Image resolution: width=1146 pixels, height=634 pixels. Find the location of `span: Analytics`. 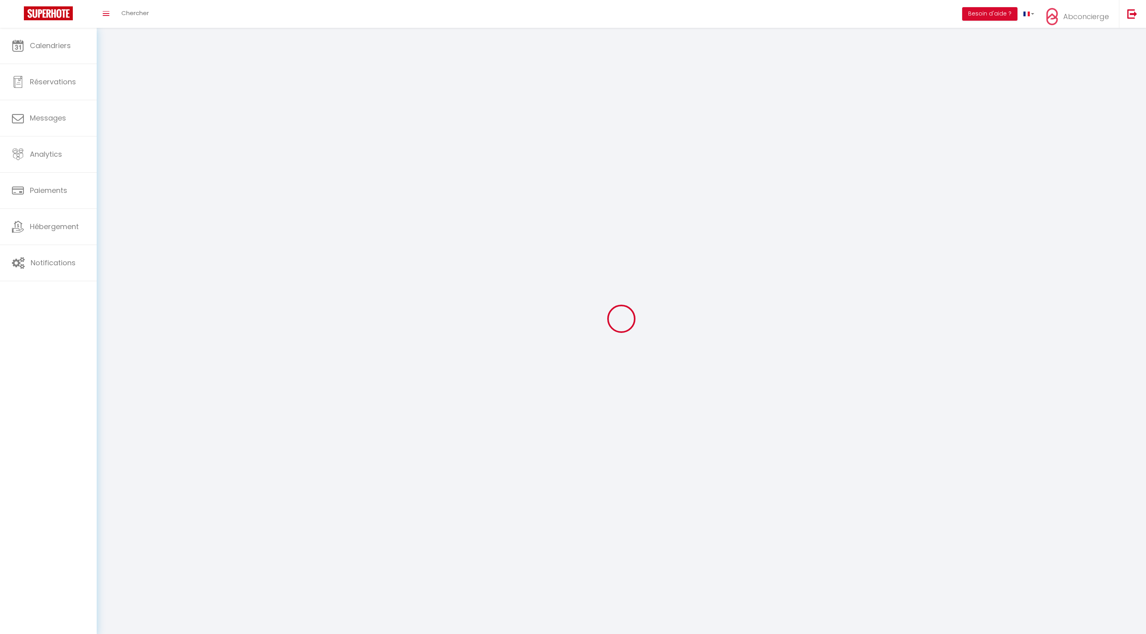

span: Analytics is located at coordinates (46, 154).